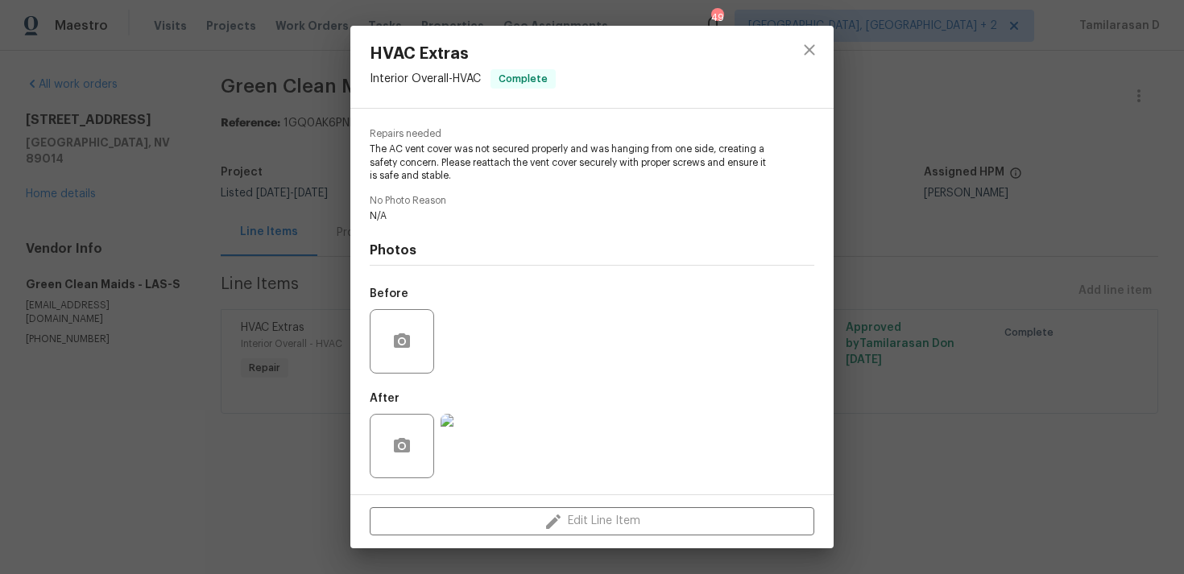 This screenshot has width=1184, height=574. What do you see at coordinates (570, 163) in the screenshot?
I see `span: The AC vent cover was not secured properly and was hanging from one side, creating a safety conce...` at bounding box center [570, 163].